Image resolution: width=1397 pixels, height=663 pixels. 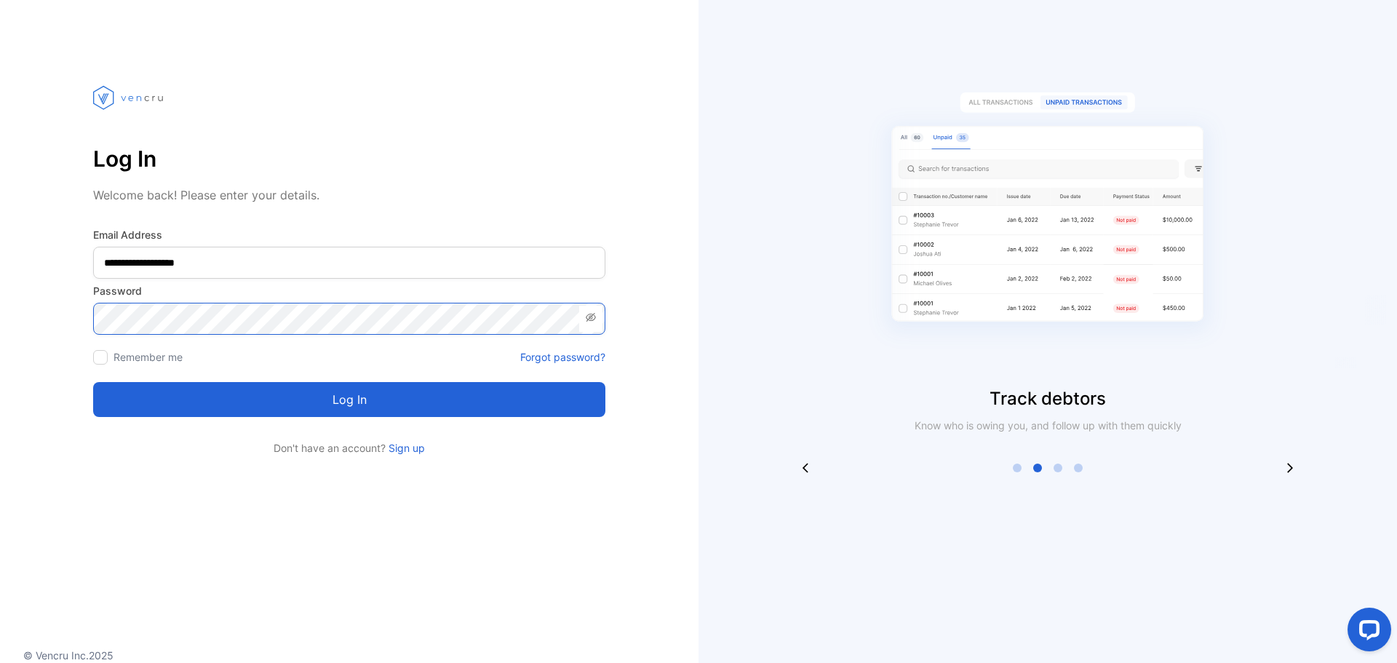 I want to click on p: Log In, so click(x=349, y=159).